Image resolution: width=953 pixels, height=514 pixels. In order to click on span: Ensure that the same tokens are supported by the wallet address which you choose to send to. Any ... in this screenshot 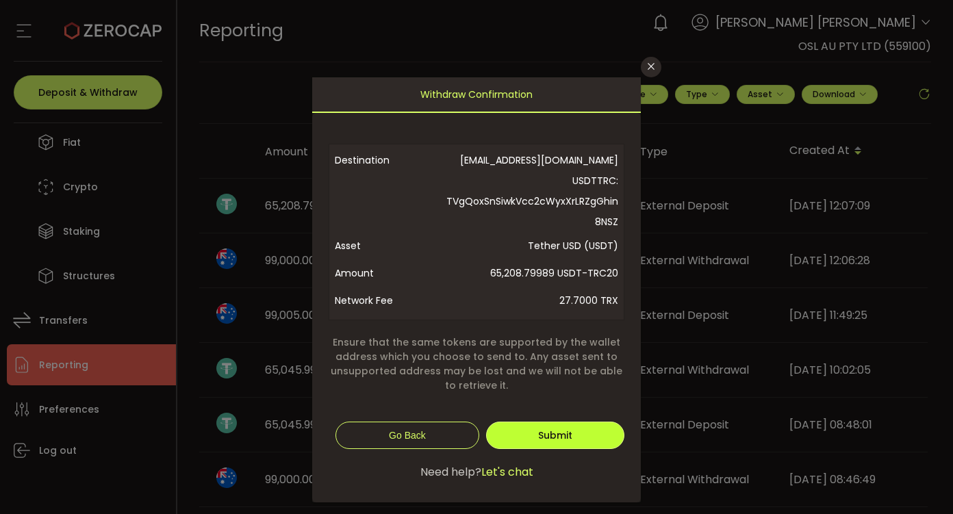, I will do `click(477, 364)`.